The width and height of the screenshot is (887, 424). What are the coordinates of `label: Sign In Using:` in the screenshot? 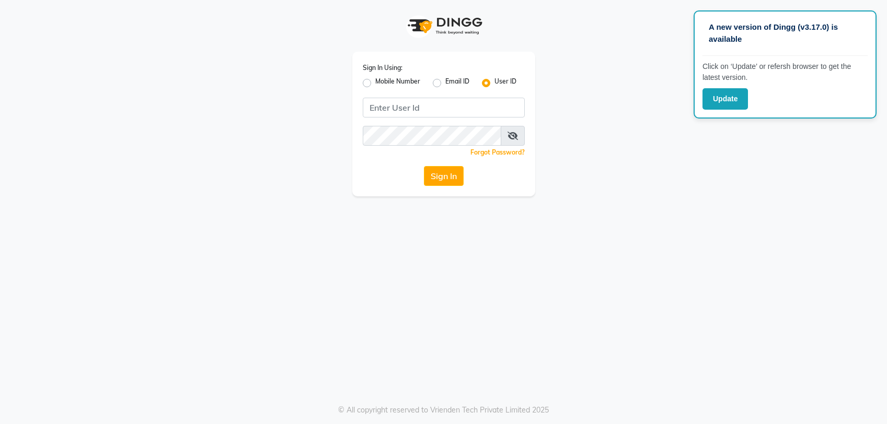 It's located at (383, 68).